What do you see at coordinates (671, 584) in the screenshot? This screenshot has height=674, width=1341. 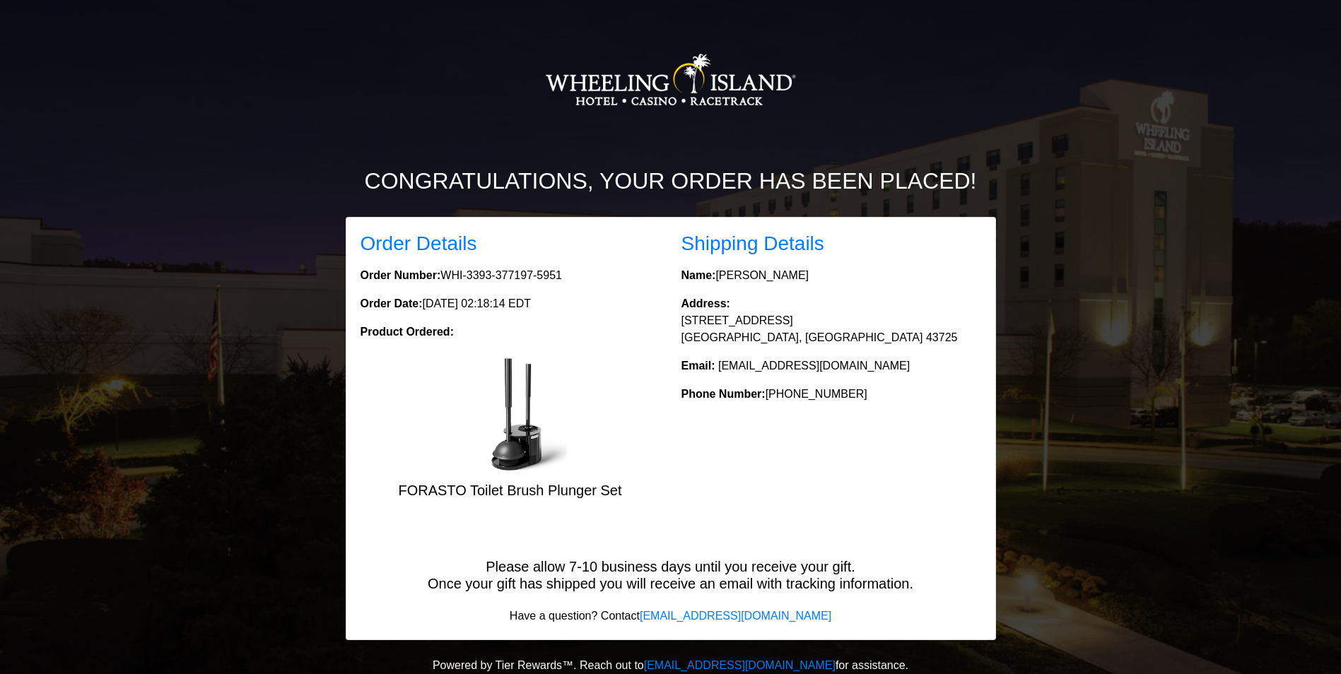 I see `h5: Once your gift has shipped you will receive an email with tracking information.` at bounding box center [671, 584].